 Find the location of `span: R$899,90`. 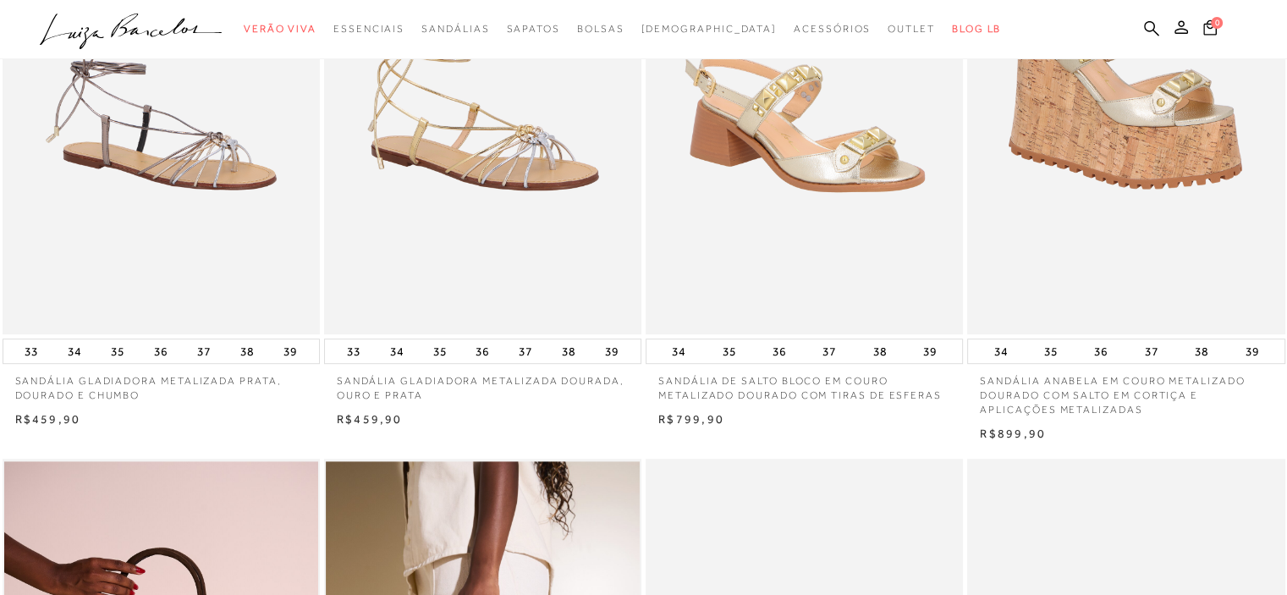

span: R$899,90 is located at coordinates (1013, 433).